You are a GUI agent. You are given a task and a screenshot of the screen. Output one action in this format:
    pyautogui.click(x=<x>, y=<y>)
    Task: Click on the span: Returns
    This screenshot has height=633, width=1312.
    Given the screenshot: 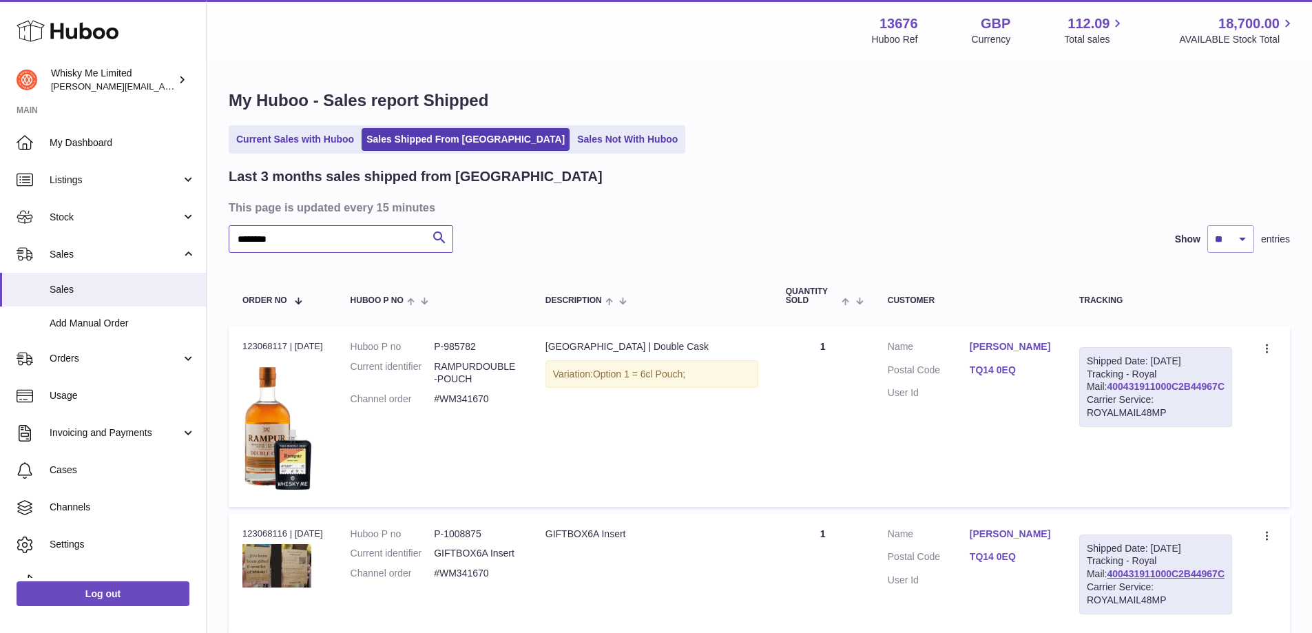 What is the action you would take?
    pyautogui.click(x=123, y=581)
    